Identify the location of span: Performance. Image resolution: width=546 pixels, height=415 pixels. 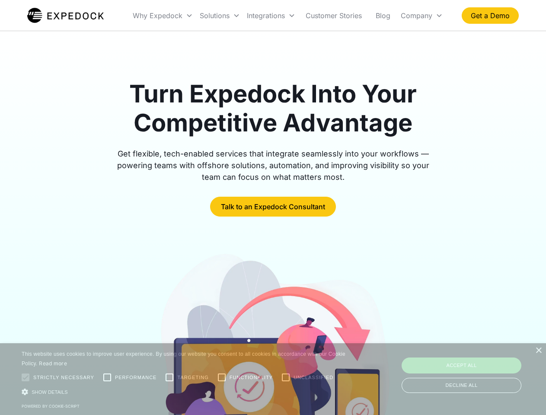
(136, 377).